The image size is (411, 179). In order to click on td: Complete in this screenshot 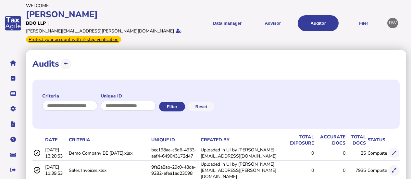, I will do `click(377, 153)`.